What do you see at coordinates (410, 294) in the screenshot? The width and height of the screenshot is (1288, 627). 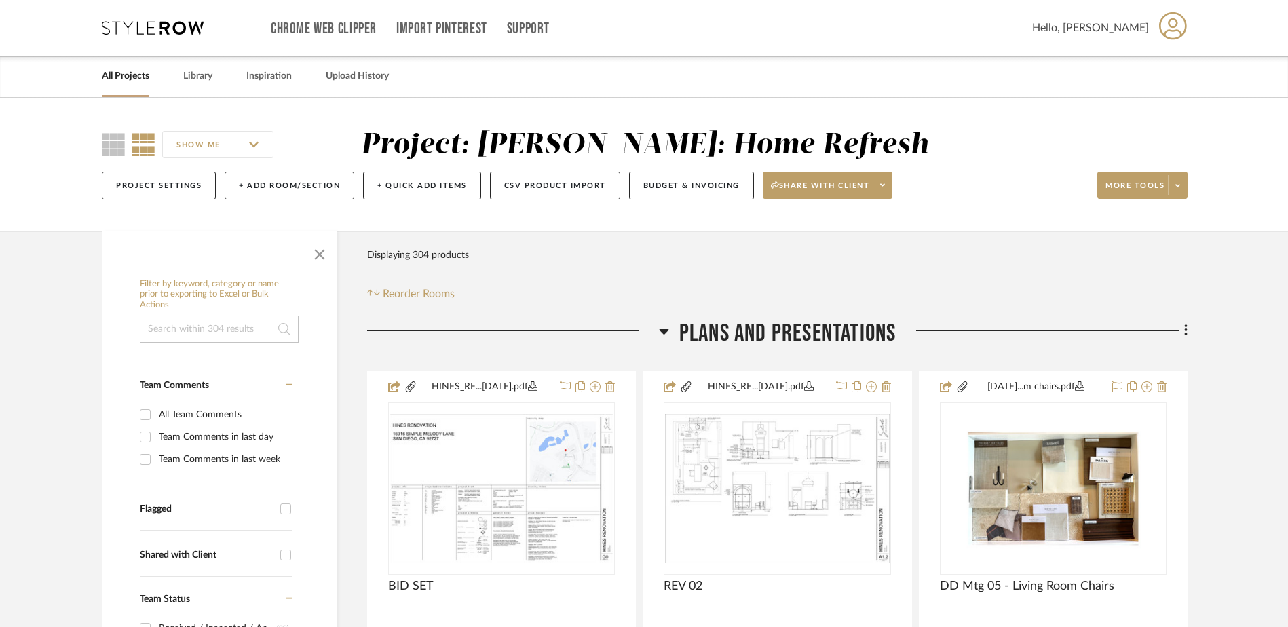 I see `button: Reorder Rooms` at bounding box center [410, 294].